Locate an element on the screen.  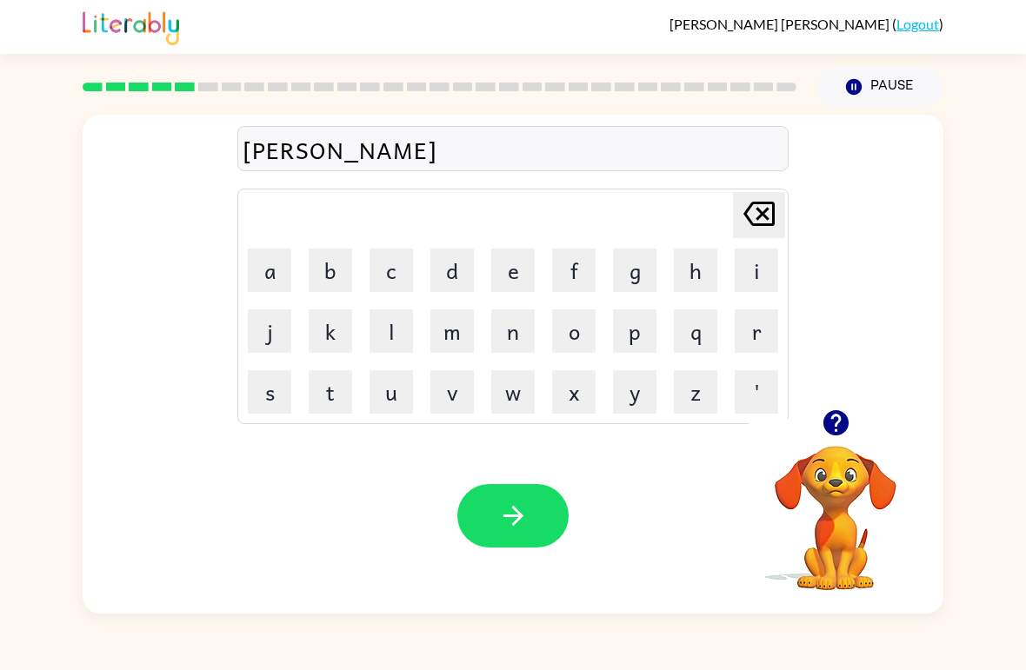
button: i is located at coordinates (756, 270).